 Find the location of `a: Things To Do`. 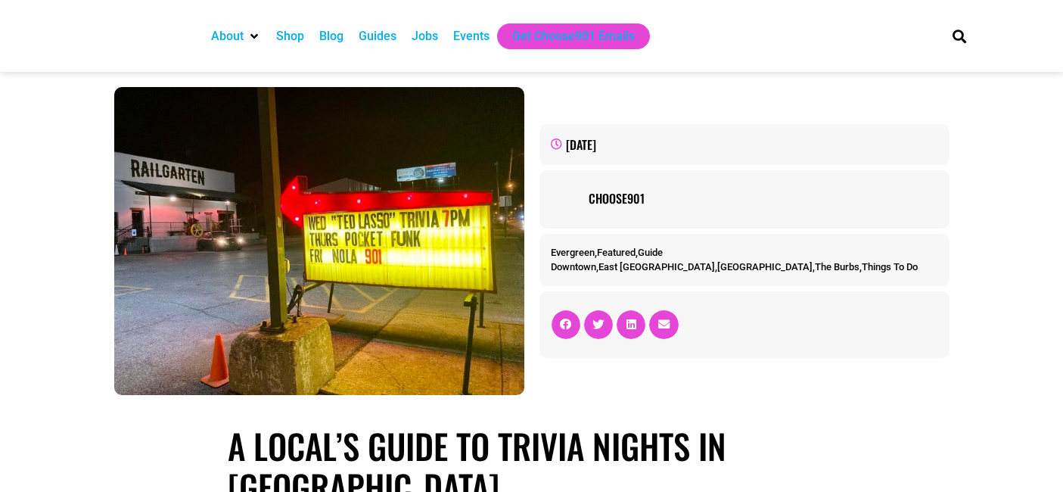

a: Things To Do is located at coordinates (890, 266).